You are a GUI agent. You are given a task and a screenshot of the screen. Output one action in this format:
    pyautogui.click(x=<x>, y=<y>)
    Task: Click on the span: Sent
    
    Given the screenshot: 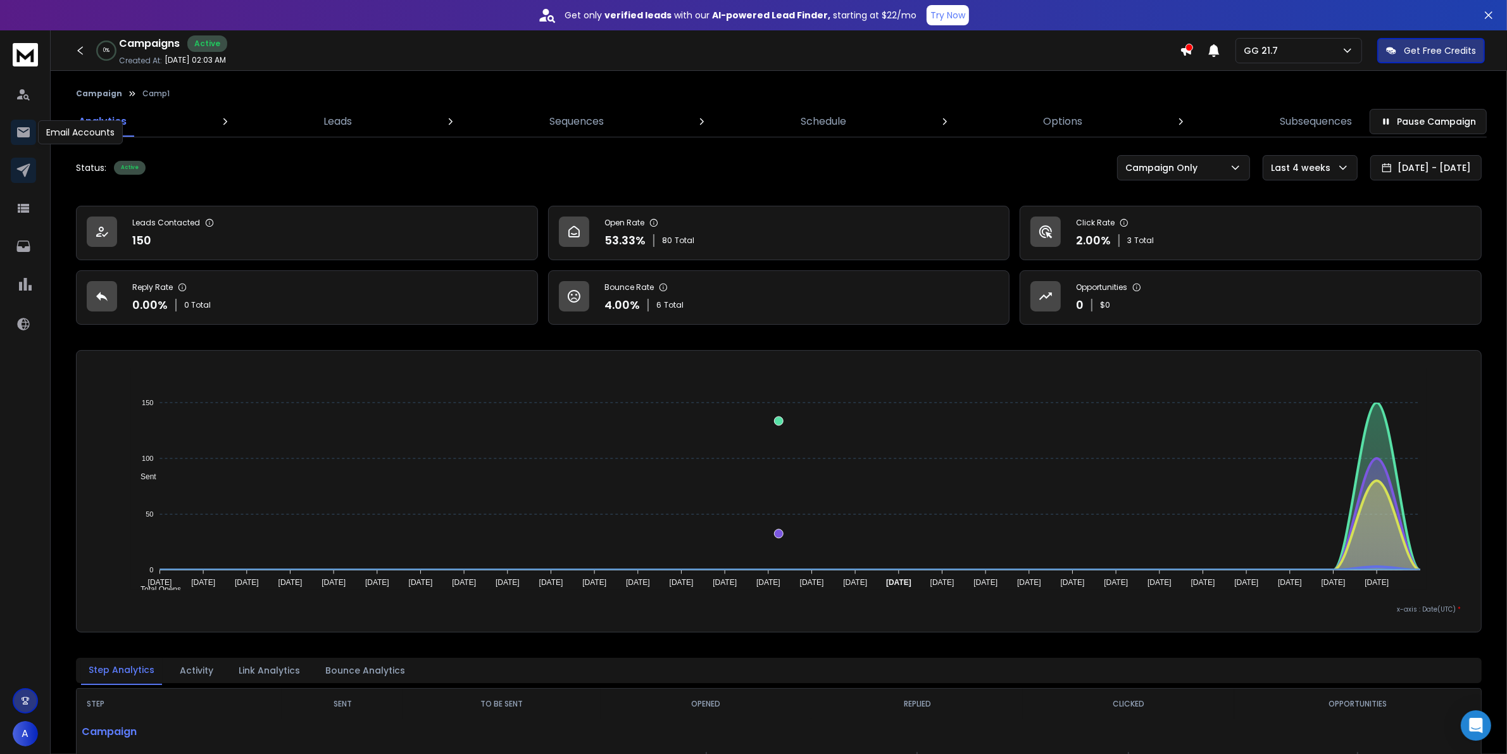 What is the action you would take?
    pyautogui.click(x=144, y=477)
    